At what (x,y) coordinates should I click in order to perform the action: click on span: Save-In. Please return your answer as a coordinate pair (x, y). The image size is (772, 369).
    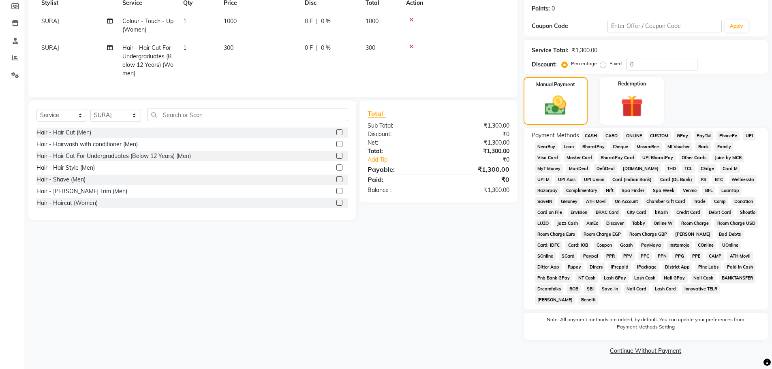
    Looking at the image, I should click on (610, 289).